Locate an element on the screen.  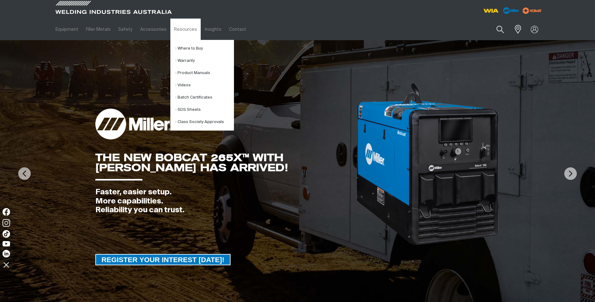
img: YouTube is located at coordinates (6, 243).